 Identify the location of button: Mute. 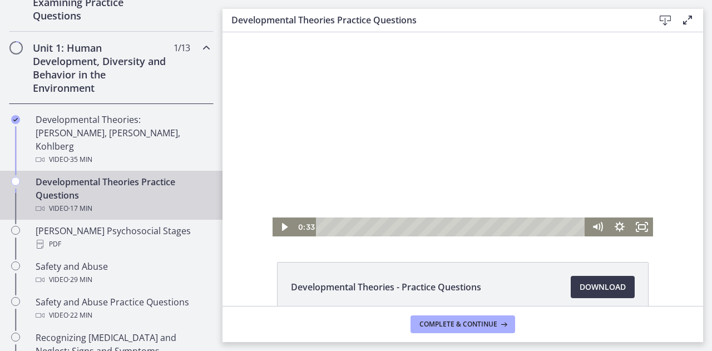
(375, 207).